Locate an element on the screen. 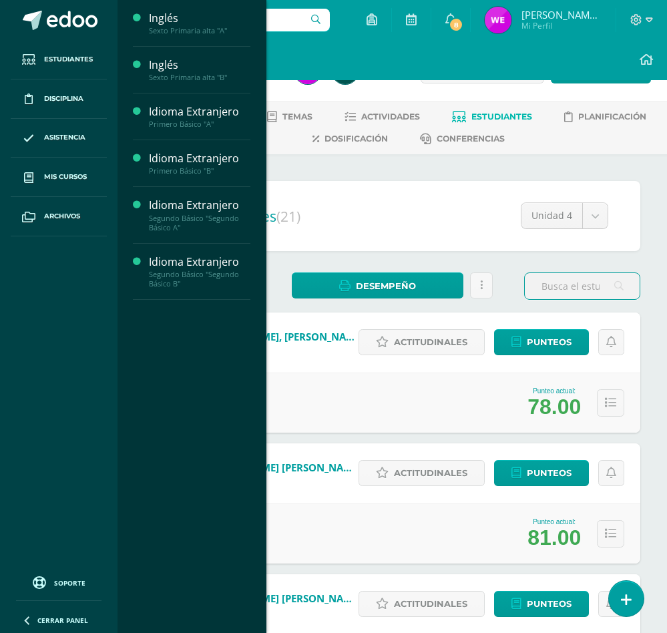 The height and width of the screenshot is (633, 667). span: Desempeño is located at coordinates (386, 286).